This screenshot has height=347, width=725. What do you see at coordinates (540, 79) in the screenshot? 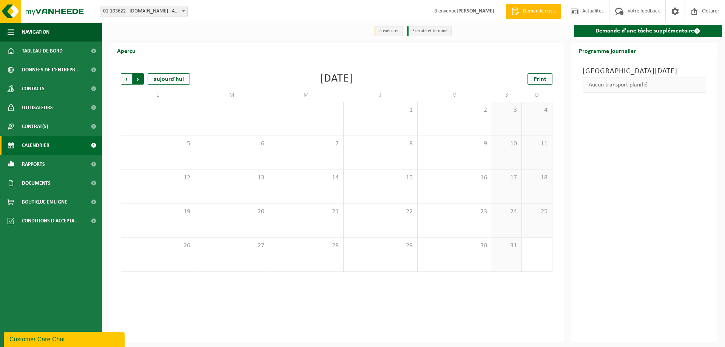
I see `span: Print` at bounding box center [540, 79].